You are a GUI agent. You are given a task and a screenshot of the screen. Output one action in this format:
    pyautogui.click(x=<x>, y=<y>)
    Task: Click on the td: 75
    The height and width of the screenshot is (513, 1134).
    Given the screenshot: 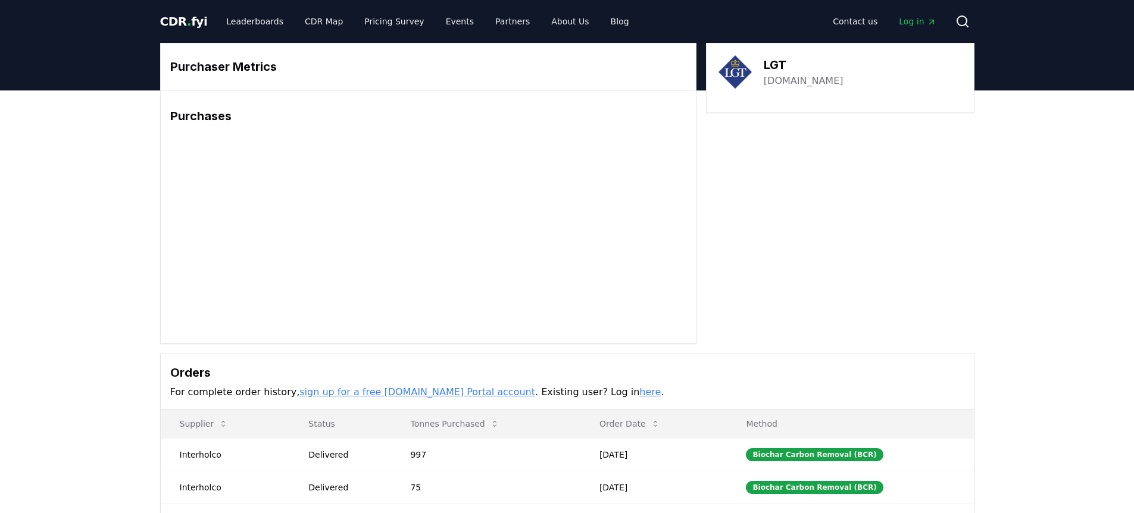 What is the action you would take?
    pyautogui.click(x=485, y=487)
    